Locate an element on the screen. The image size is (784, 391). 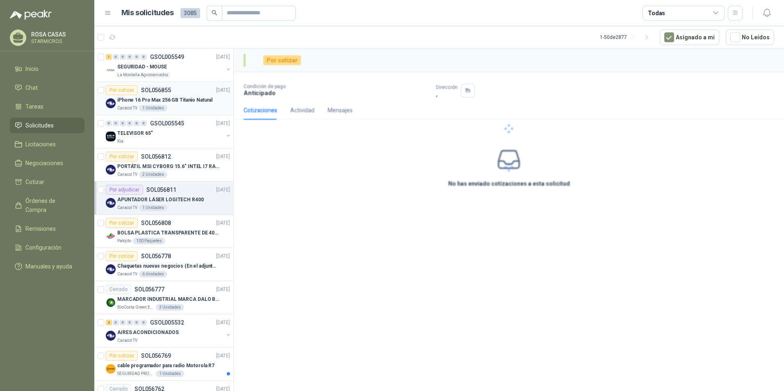
span: Configuración is located at coordinates (43, 248).